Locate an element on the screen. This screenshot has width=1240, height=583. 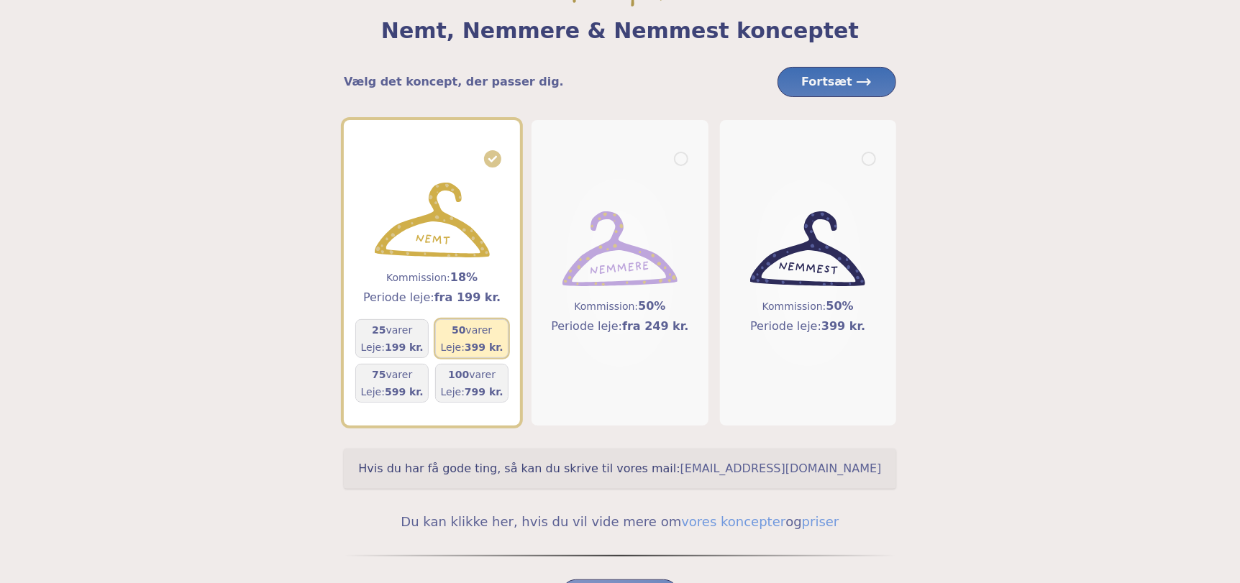
h5: Du kan klikke her, hvis du vil vide mere om og is located at coordinates (620, 522).